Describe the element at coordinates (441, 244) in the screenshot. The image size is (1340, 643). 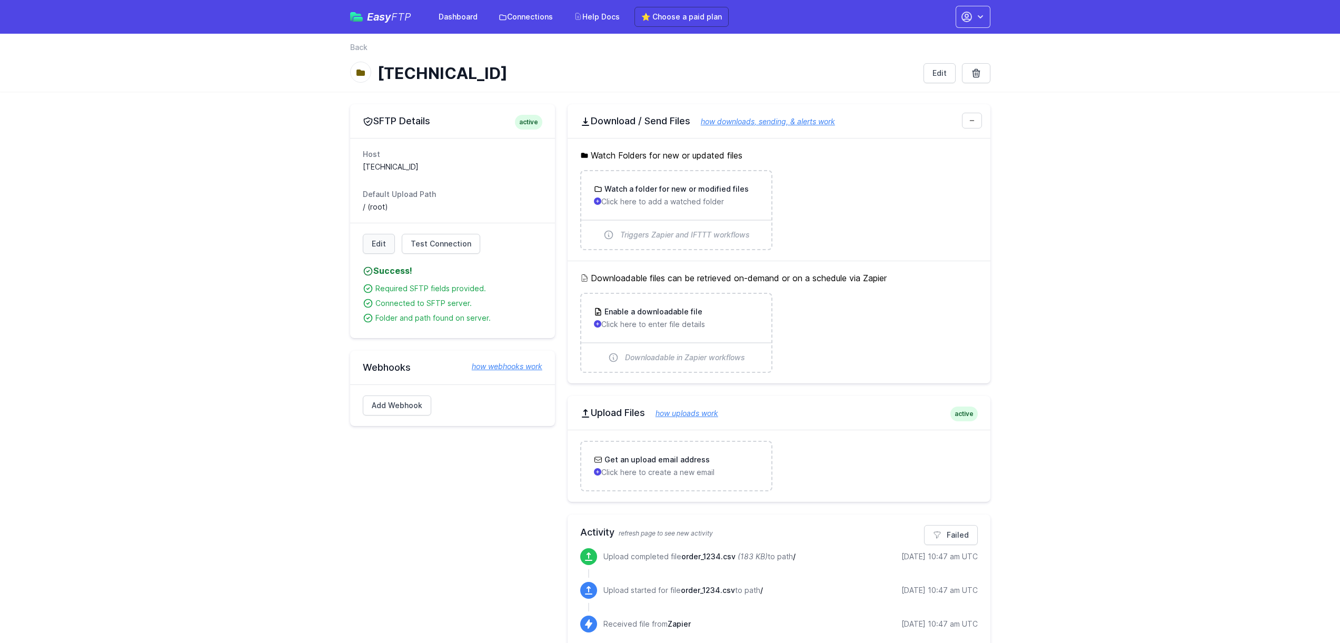
I see `span: Test Connection` at that location.